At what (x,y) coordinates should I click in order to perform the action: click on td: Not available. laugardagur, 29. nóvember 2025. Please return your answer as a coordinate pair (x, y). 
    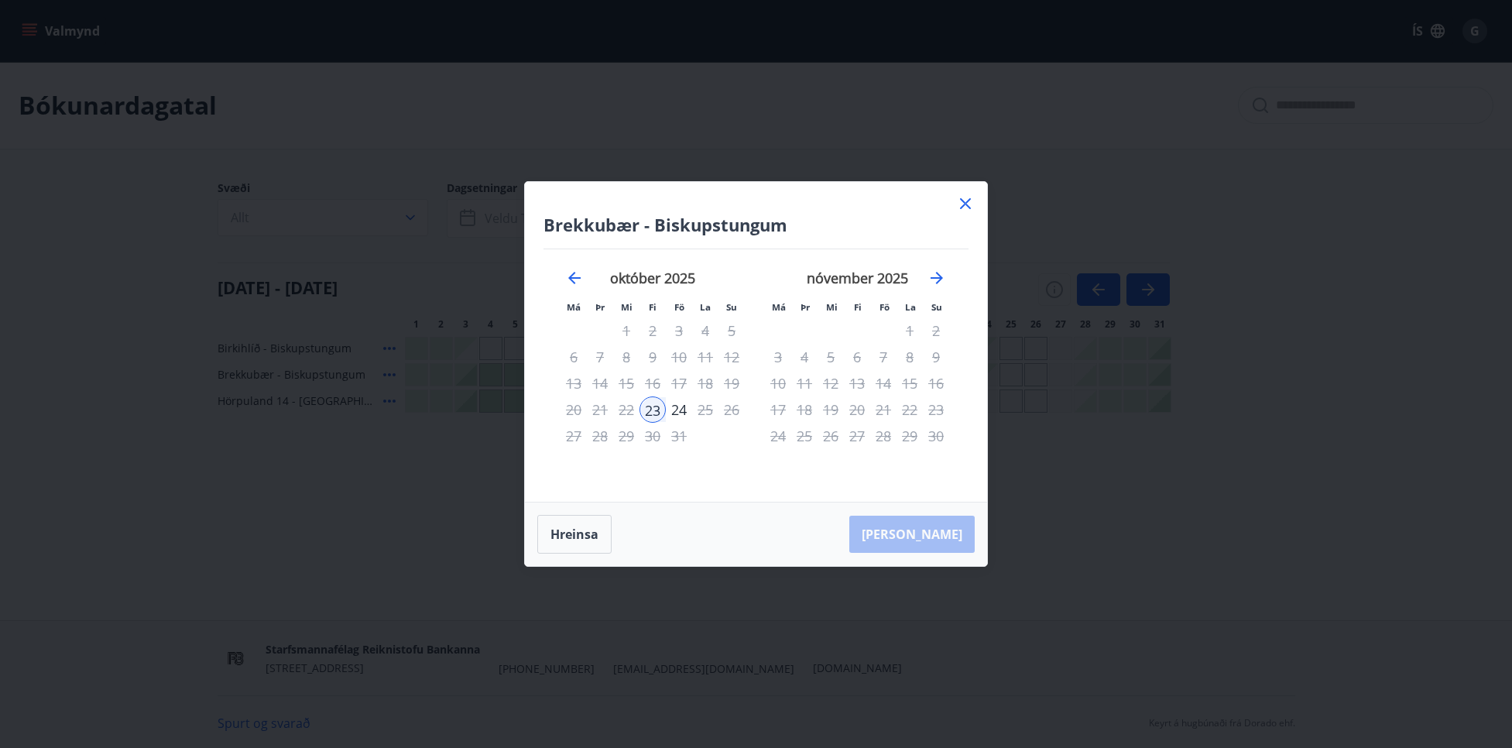
    Looking at the image, I should click on (910, 436).